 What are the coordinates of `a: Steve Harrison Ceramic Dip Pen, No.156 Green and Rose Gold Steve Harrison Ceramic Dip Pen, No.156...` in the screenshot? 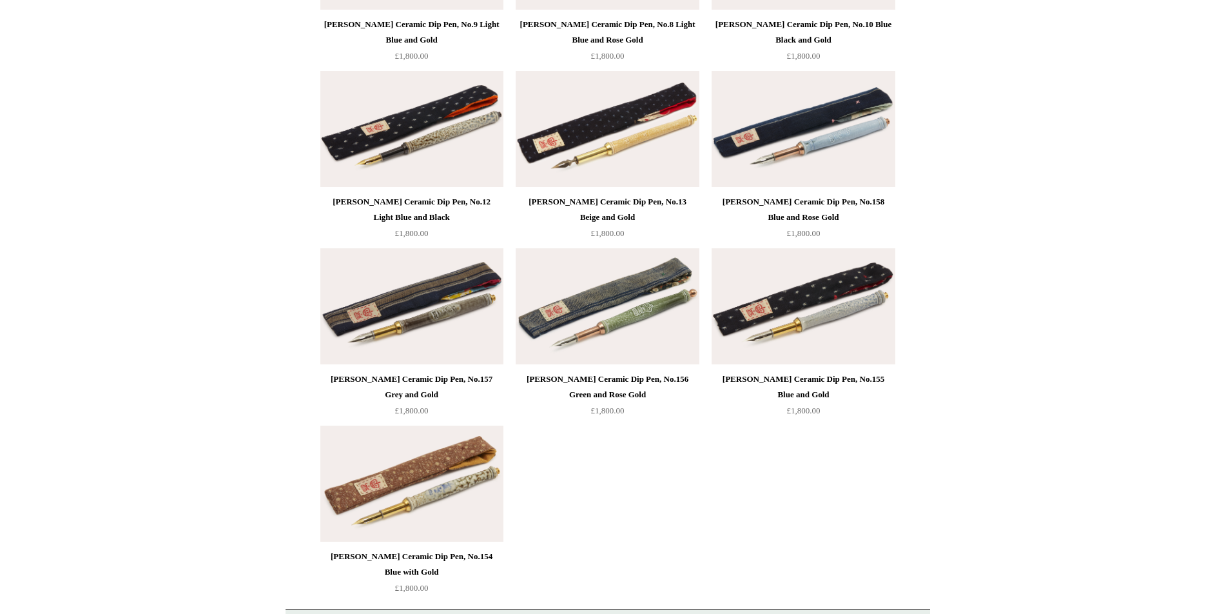 It's located at (607, 306).